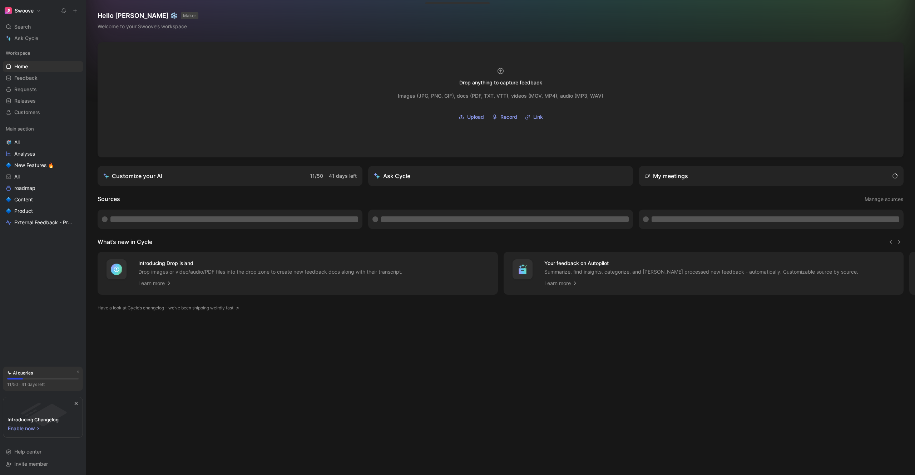  What do you see at coordinates (43, 415) in the screenshot?
I see `img: bg-BLZuj68n.svg` at bounding box center [43, 415].